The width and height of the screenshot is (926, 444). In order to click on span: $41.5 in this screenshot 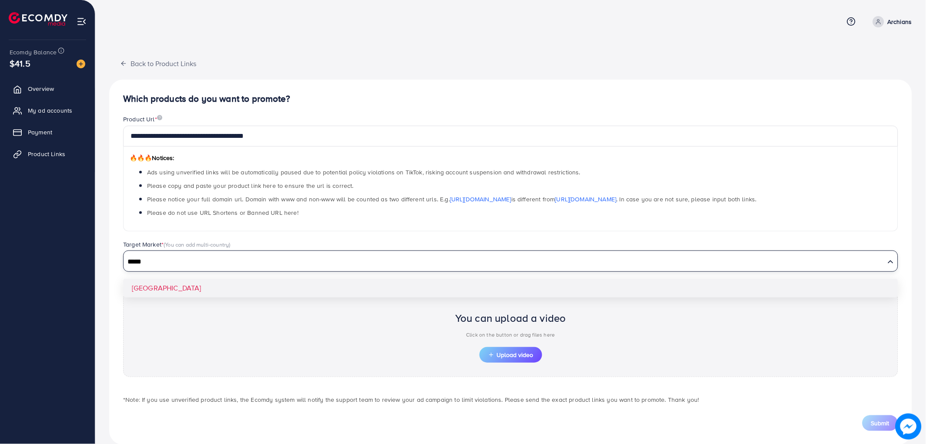, I will do `click(20, 63)`.